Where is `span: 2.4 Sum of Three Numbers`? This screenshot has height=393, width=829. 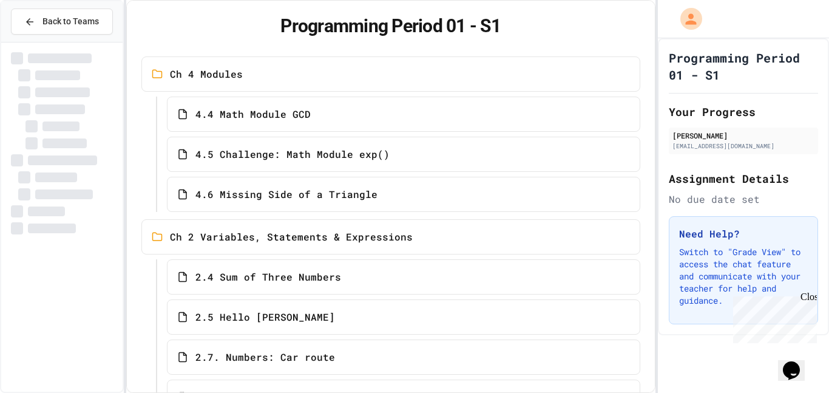 span: 2.4 Sum of Three Numbers is located at coordinates (268, 277).